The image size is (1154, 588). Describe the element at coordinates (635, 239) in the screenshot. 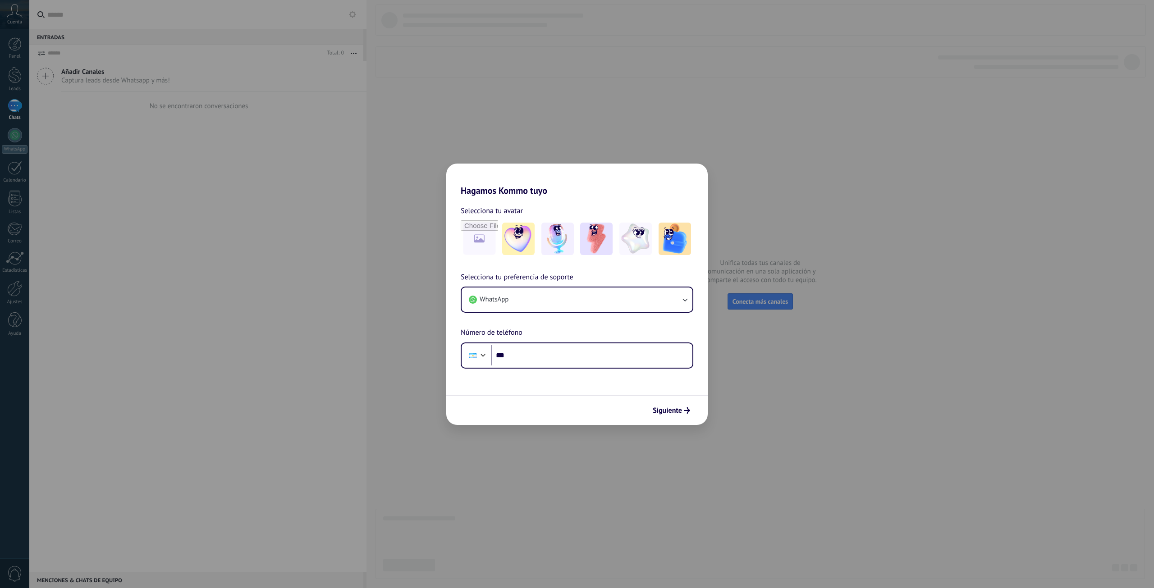

I see `img: -4.jpeg` at that location.